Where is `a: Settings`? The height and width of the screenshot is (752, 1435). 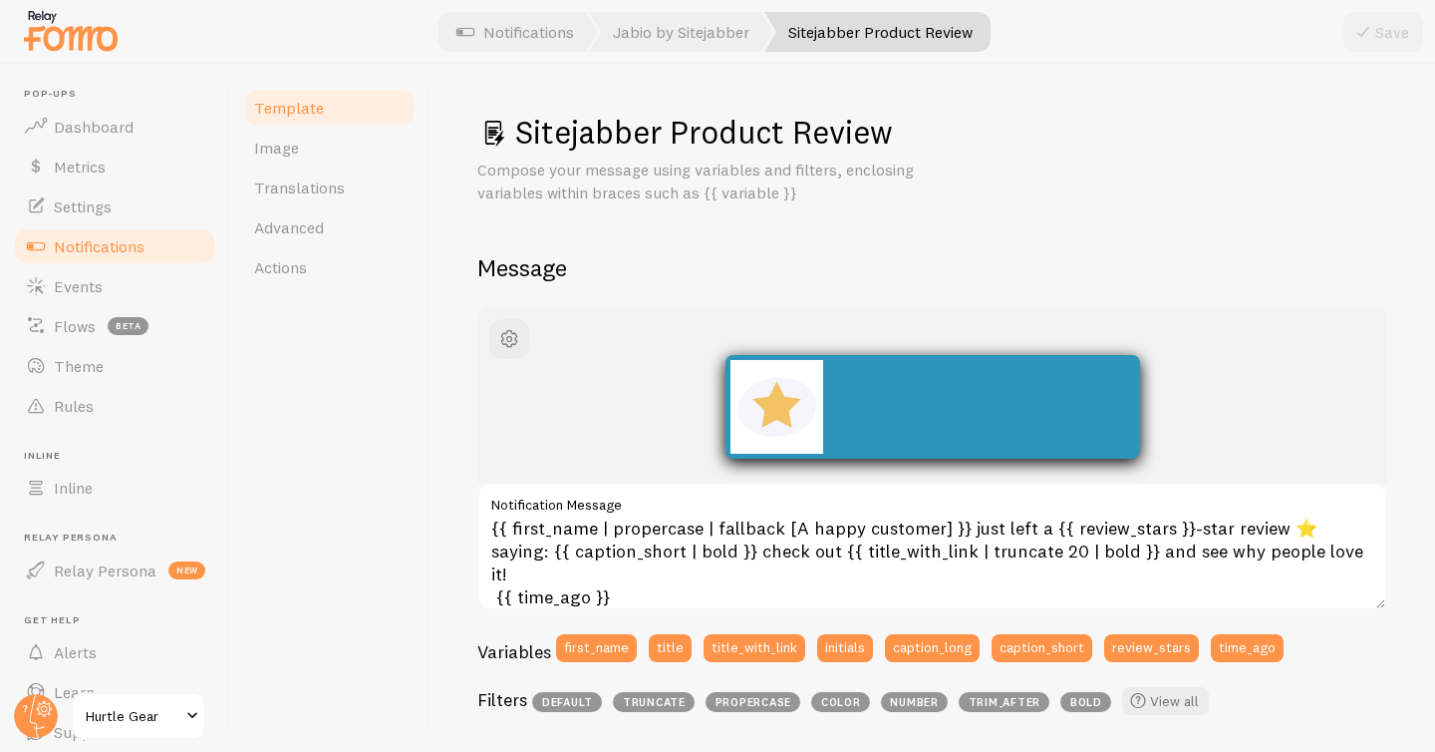
a: Settings is located at coordinates (115, 206).